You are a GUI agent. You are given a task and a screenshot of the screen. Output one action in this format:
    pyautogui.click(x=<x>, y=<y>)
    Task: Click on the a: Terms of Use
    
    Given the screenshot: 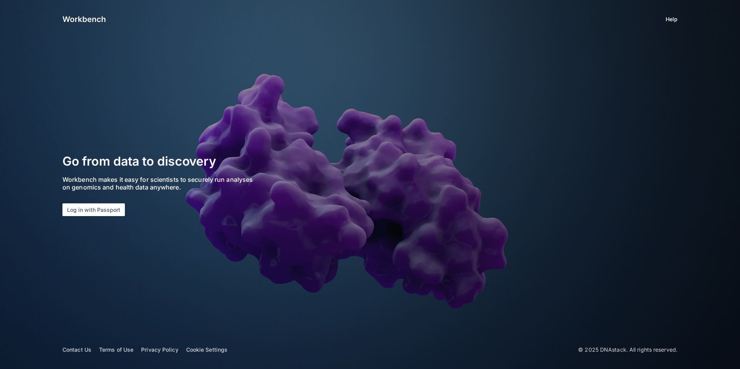 What is the action you would take?
    pyautogui.click(x=116, y=350)
    